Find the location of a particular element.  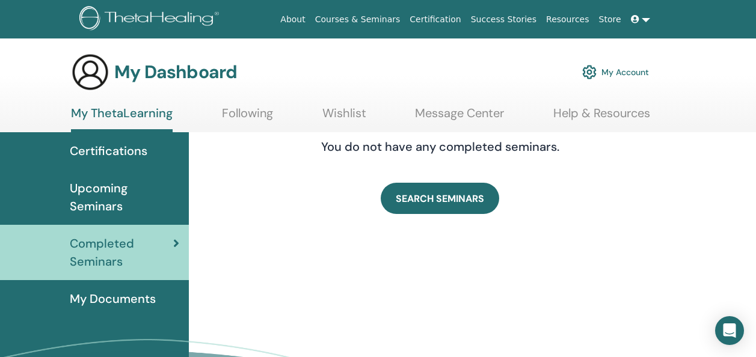

div: Open Intercom Messenger is located at coordinates (730, 331).